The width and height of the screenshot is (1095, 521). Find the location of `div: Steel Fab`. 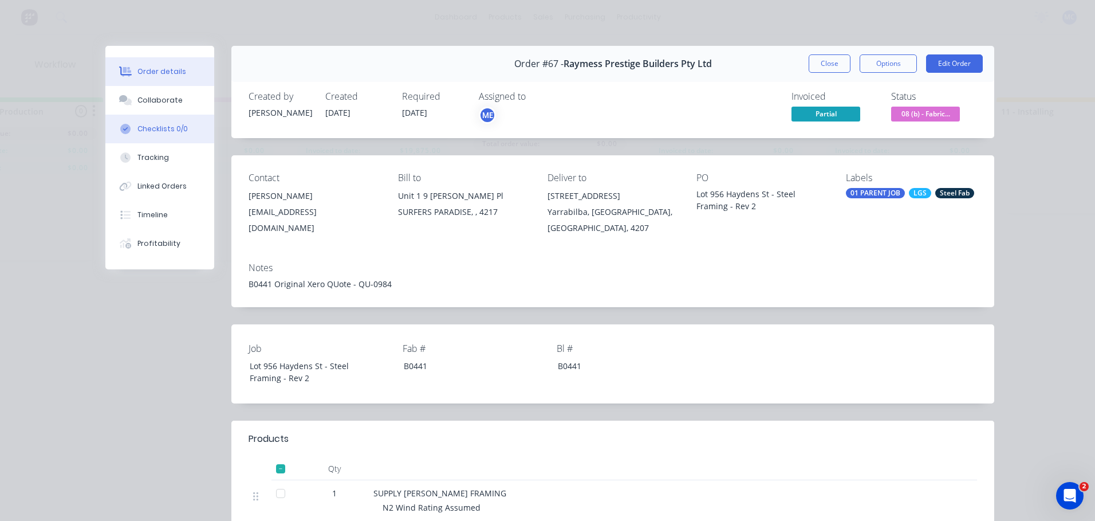

div: Steel Fab is located at coordinates (955, 193).